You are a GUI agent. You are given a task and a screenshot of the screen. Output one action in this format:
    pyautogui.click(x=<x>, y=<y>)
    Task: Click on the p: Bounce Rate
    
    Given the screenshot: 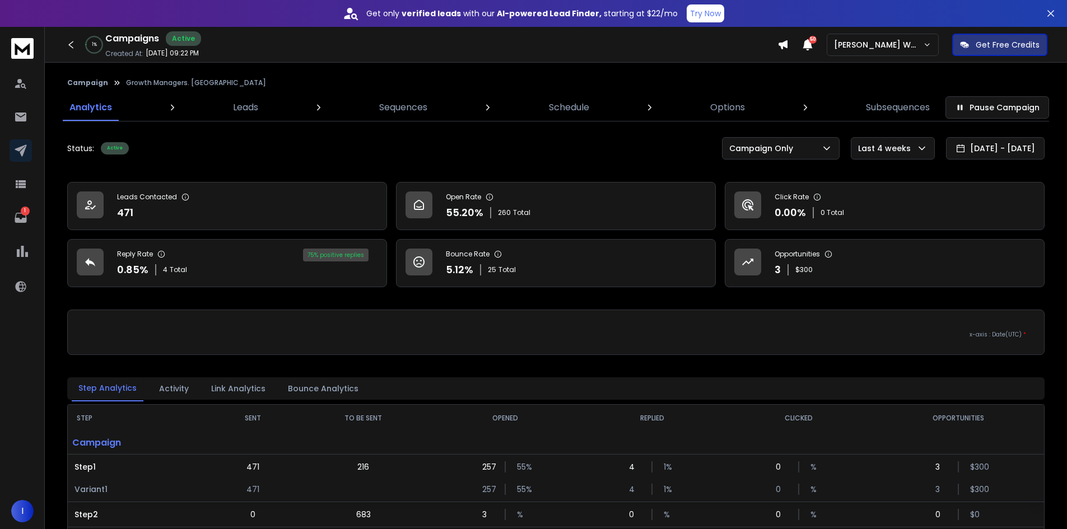 What is the action you would take?
    pyautogui.click(x=468, y=254)
    